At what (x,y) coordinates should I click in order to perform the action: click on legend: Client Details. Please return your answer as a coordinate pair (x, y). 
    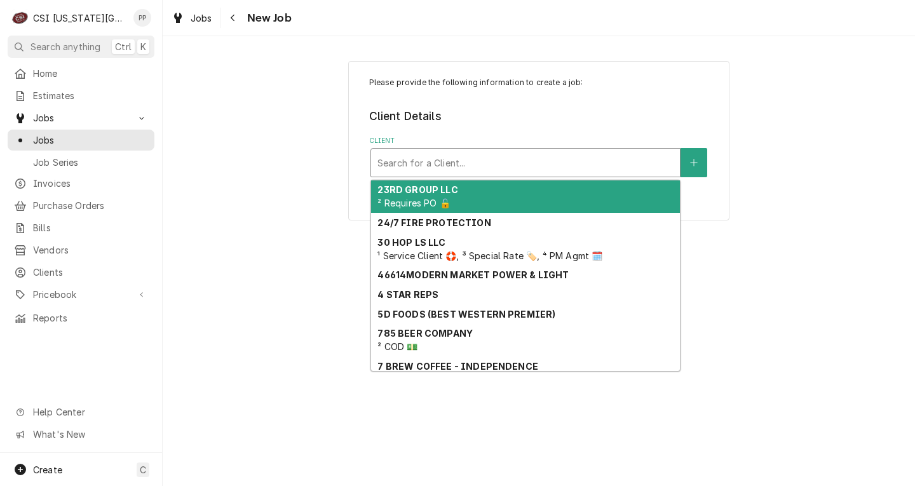
    Looking at the image, I should click on (539, 116).